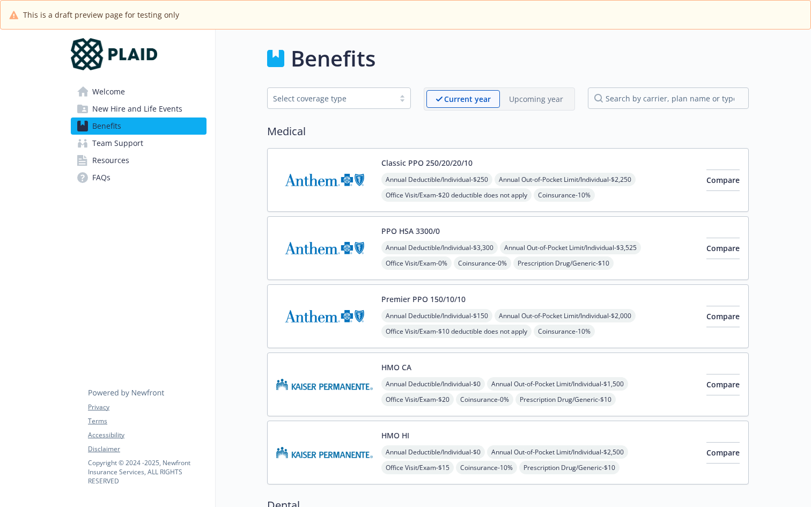 This screenshot has width=811, height=507. Describe the element at coordinates (101, 178) in the screenshot. I see `span: FAQs` at that location.